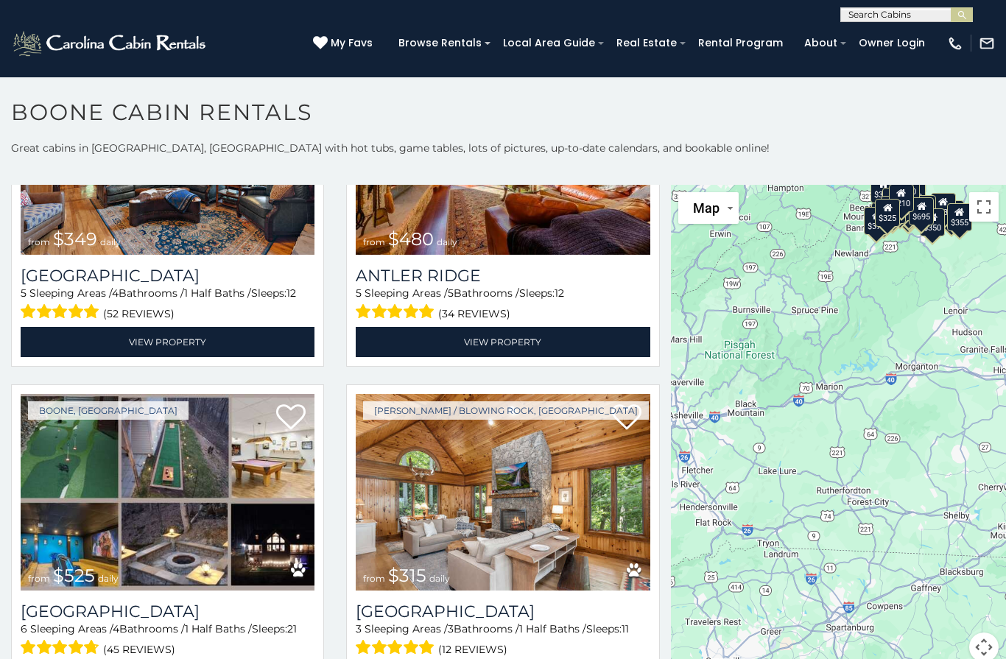 The height and width of the screenshot is (659, 1006). I want to click on span: 6, so click(24, 629).